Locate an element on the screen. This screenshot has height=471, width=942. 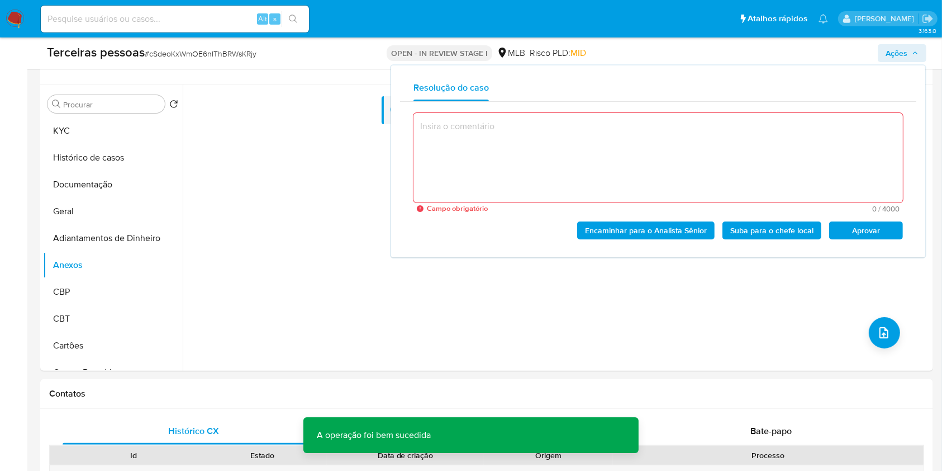
span: Máximo de 4000 caracteres is located at coordinates (781, 208).